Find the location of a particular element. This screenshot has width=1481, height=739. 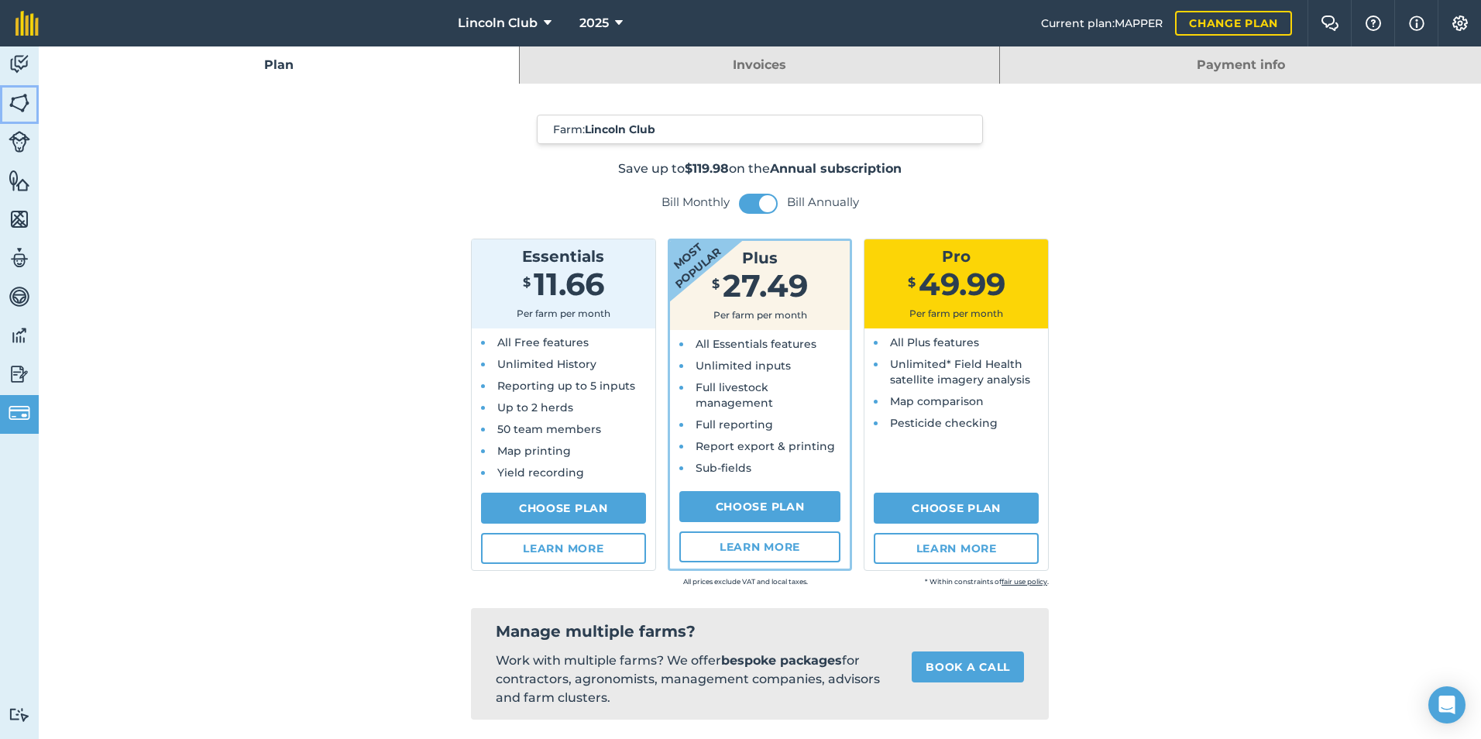

span: Lincoln Club is located at coordinates (497, 23).